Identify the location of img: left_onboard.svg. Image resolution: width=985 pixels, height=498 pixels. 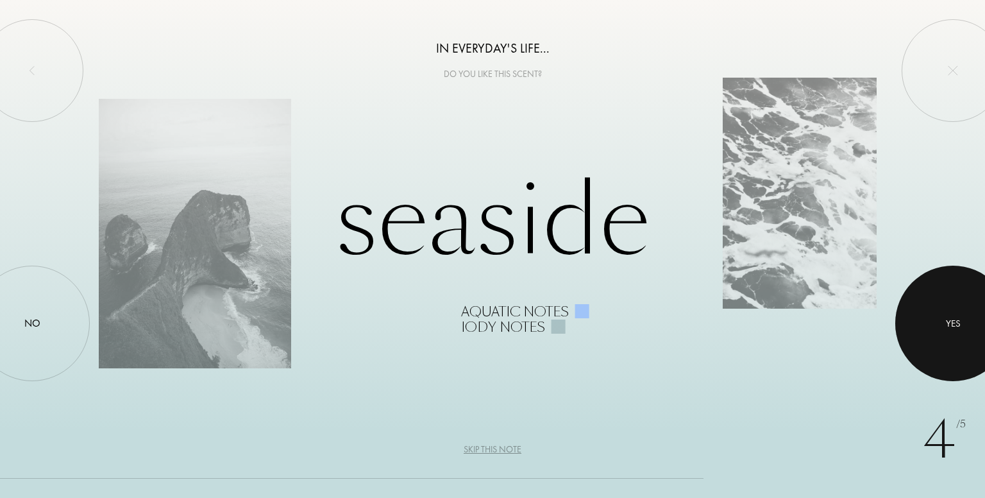
(32, 71).